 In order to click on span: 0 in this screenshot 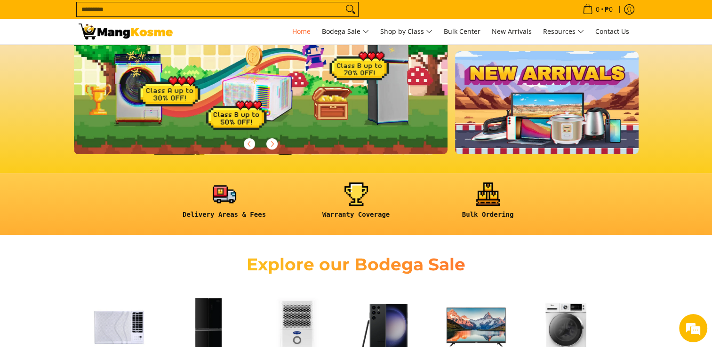, I will do `click(598, 9)`.